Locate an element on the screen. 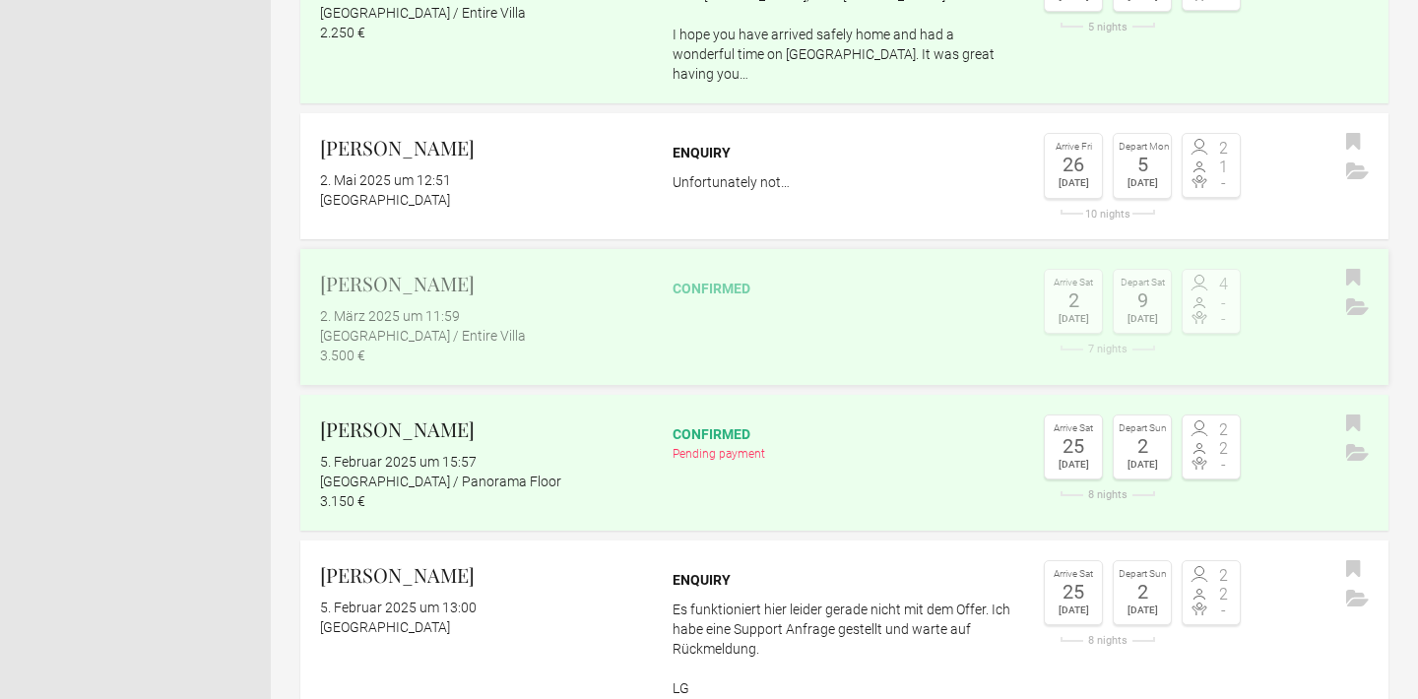  p: Unfortunately not… is located at coordinates (845, 182).